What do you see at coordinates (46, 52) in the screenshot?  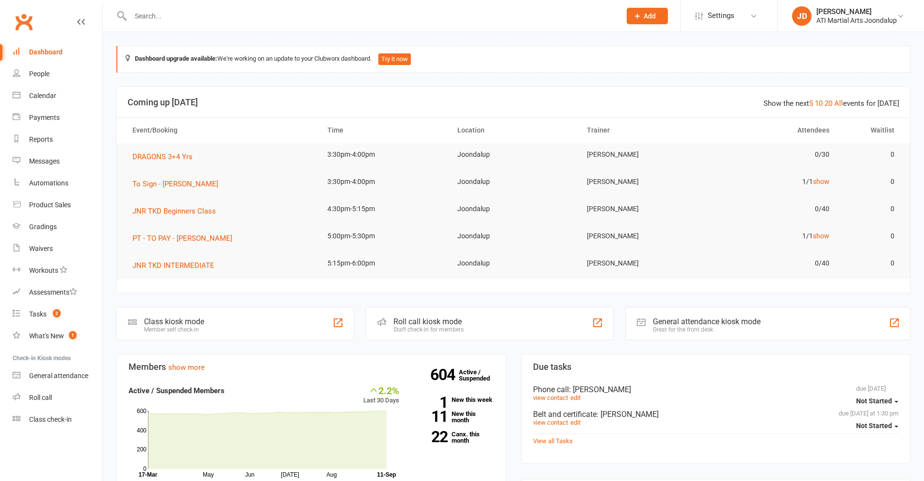 I see `div: Dashboard` at bounding box center [46, 52].